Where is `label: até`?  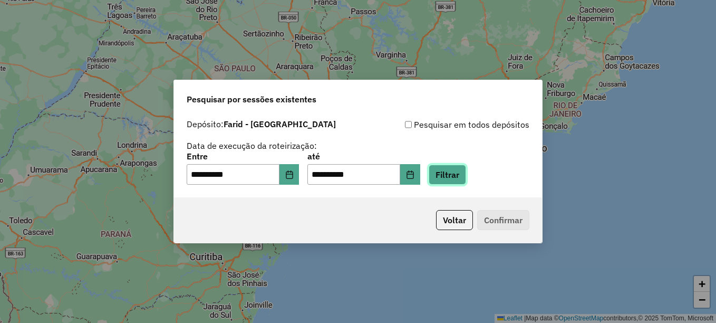 label: até is located at coordinates (363, 156).